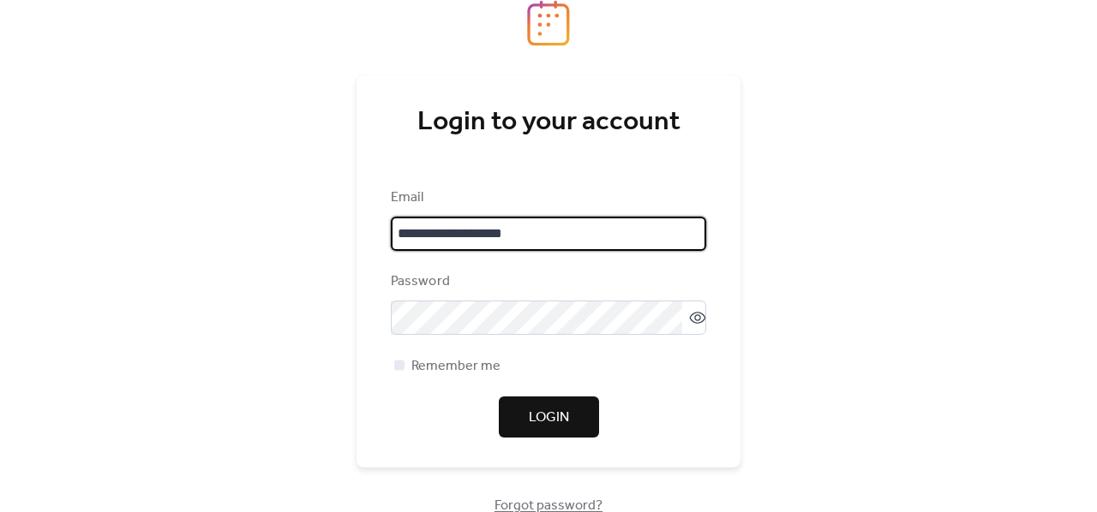  Describe the element at coordinates (547, 198) in the screenshot. I see `div: Email` at that location.